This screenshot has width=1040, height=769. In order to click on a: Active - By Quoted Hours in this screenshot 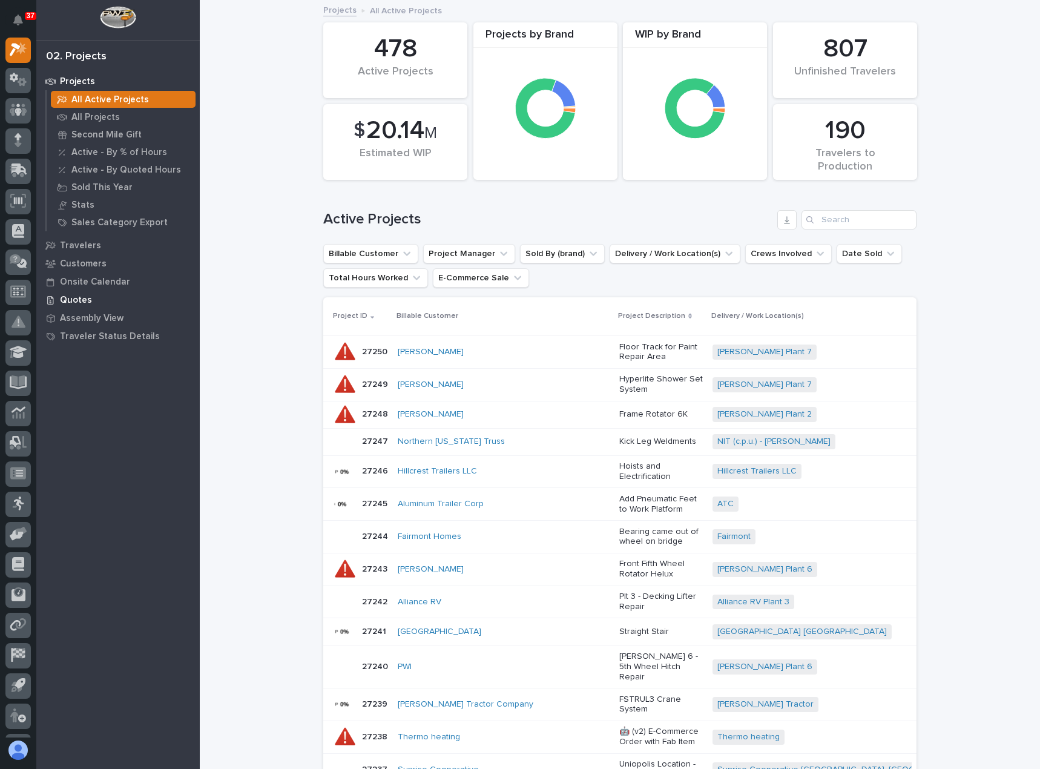, I will do `click(123, 169)`.